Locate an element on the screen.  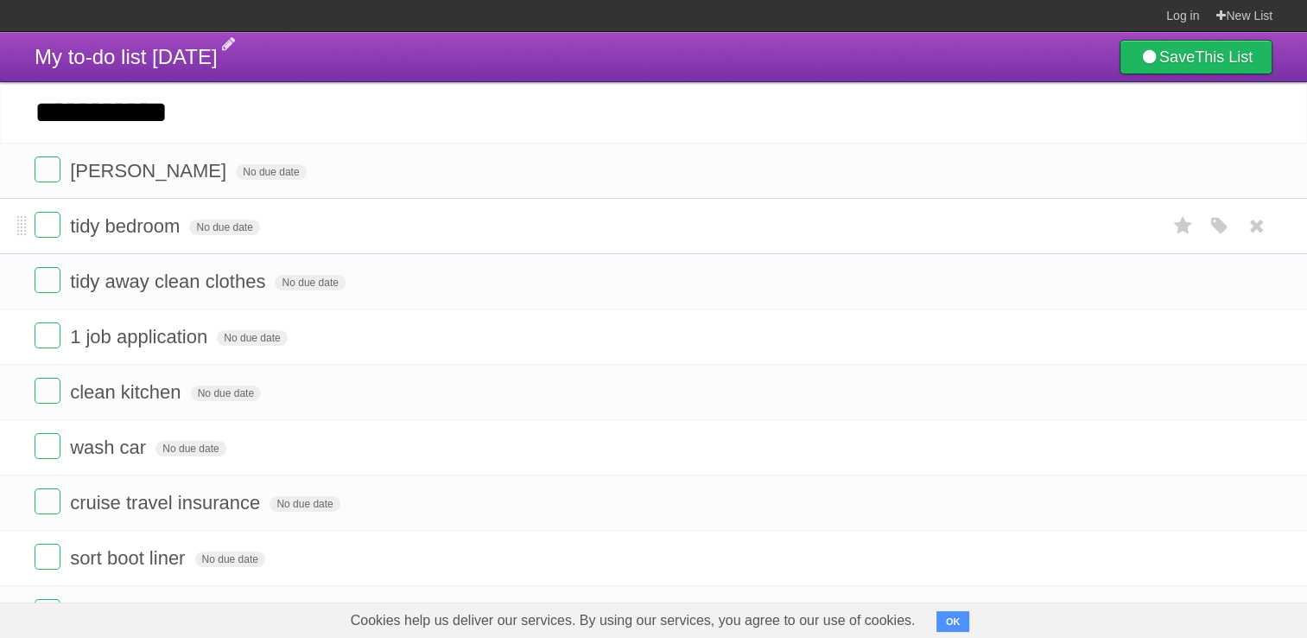
span: cruise travel insurance is located at coordinates (167, 502).